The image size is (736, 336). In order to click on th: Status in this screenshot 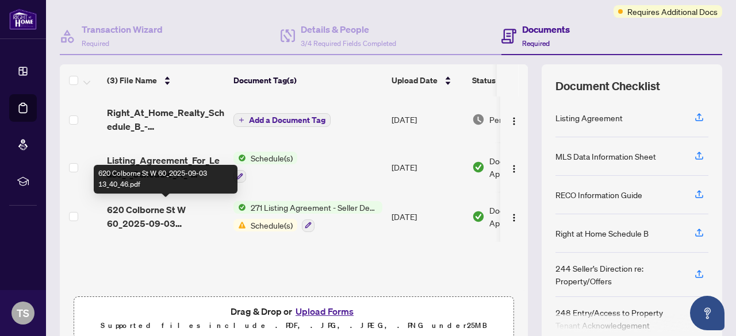, I will do `click(516, 80)`.